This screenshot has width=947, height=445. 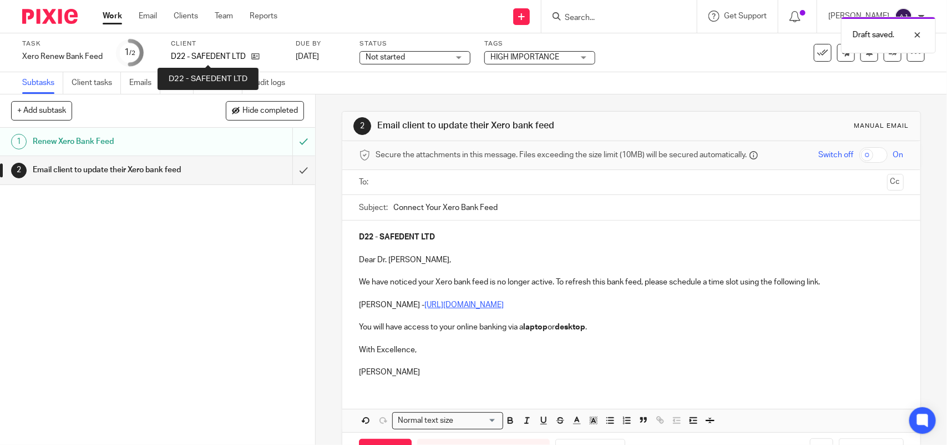 I want to click on p: Draft saved., so click(x=874, y=35).